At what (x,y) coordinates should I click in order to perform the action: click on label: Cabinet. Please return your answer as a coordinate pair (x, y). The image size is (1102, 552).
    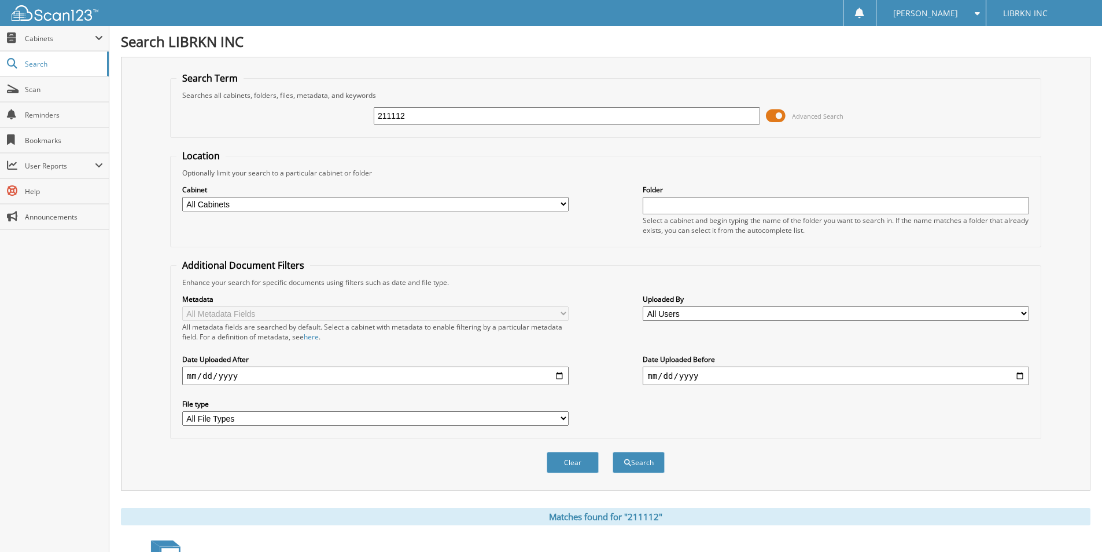
    Looking at the image, I should click on (376, 189).